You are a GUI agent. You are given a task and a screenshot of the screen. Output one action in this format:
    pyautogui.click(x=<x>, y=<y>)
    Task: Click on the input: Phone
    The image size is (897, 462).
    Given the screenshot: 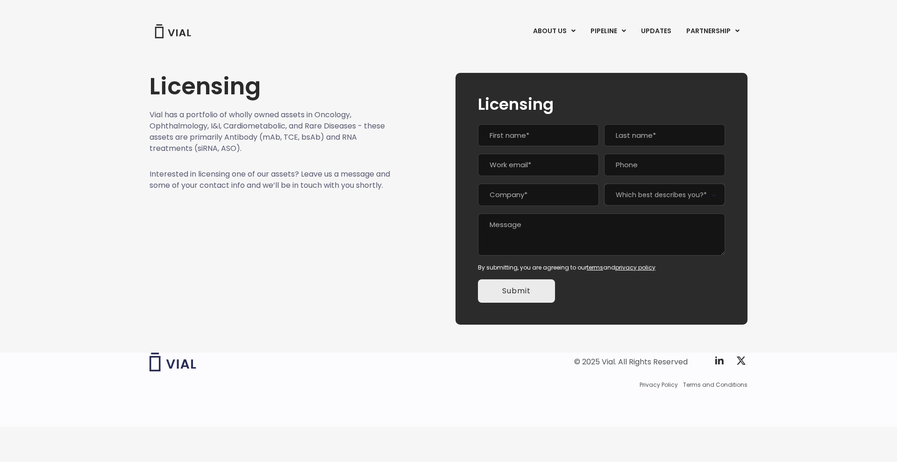 What is the action you would take?
    pyautogui.click(x=664, y=165)
    